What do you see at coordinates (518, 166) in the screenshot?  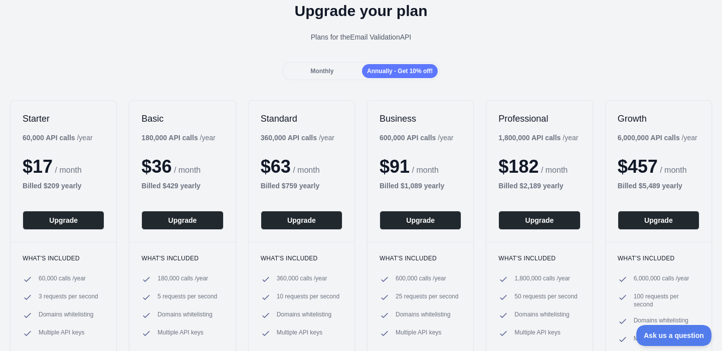 I see `span: $ 182` at bounding box center [518, 166].